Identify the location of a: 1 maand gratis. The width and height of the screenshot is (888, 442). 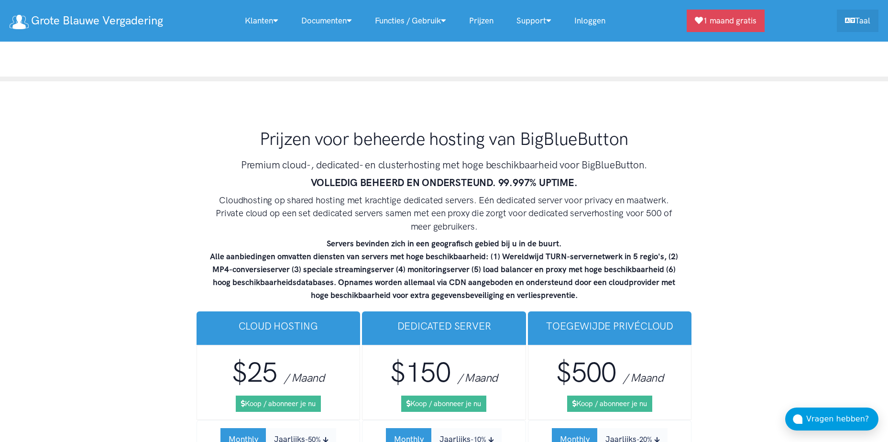
(725, 21).